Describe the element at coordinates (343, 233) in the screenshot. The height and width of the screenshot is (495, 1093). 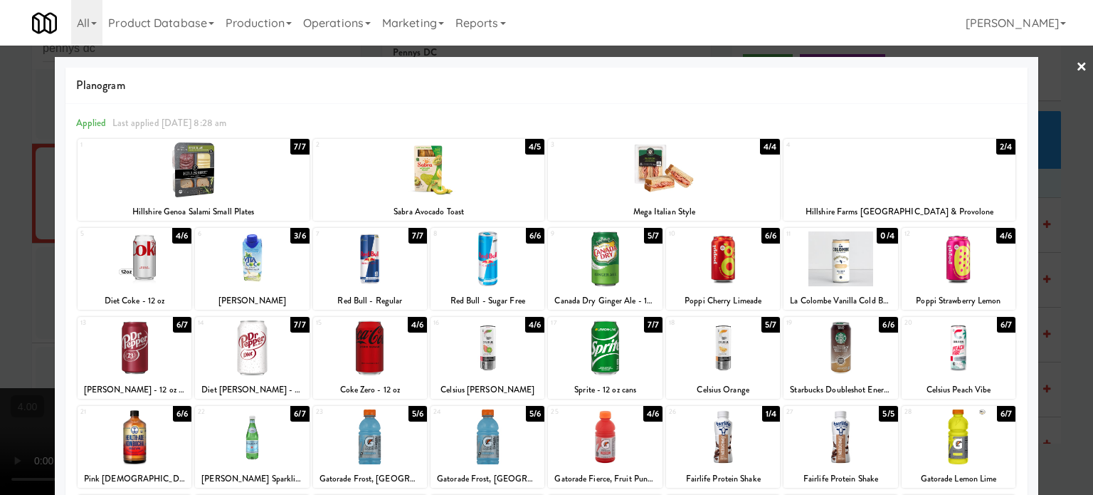
I see `div: 7` at that location.